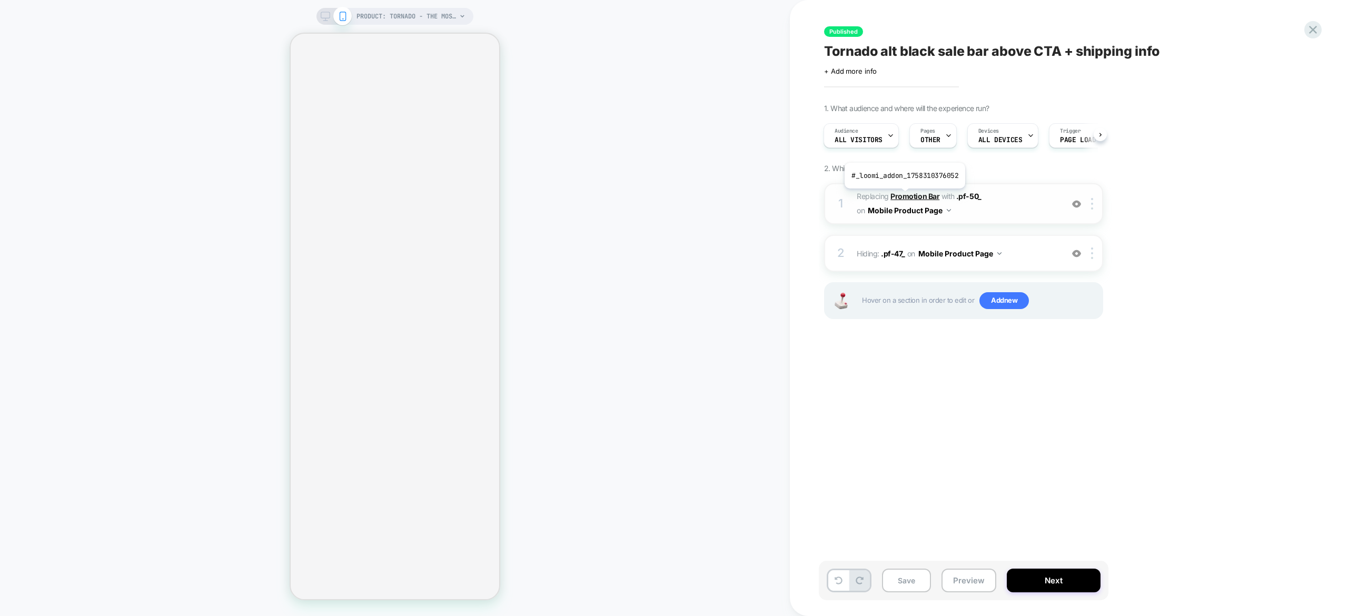  What do you see at coordinates (1004, 301) in the screenshot?
I see `span: Add new` at bounding box center [1004, 301].